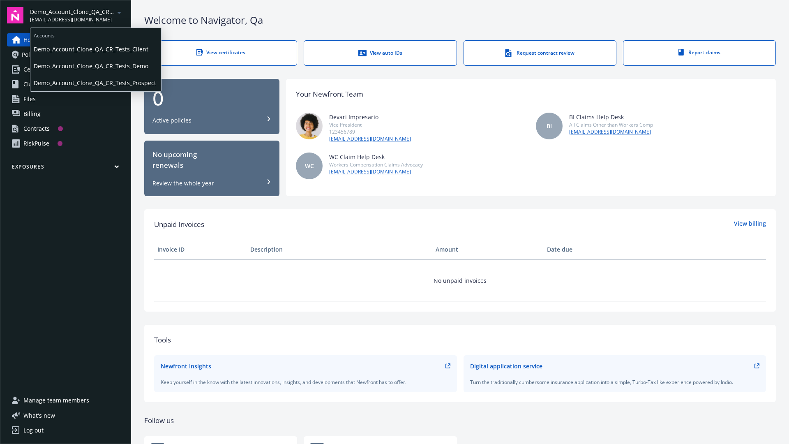 The image size is (789, 444). I want to click on a: View certificates, so click(221, 53).